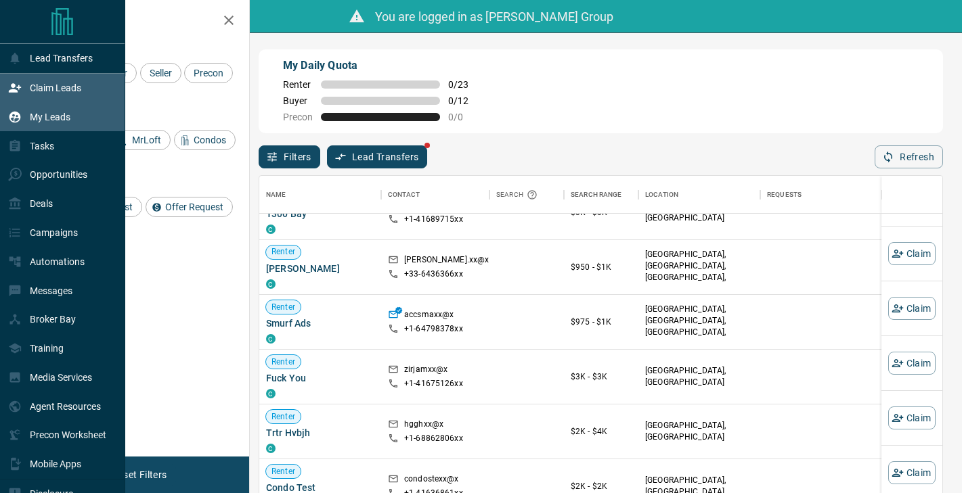 The image size is (962, 493). What do you see at coordinates (433, 274) in the screenshot?
I see `p: +33- 6436366xx` at bounding box center [433, 274].